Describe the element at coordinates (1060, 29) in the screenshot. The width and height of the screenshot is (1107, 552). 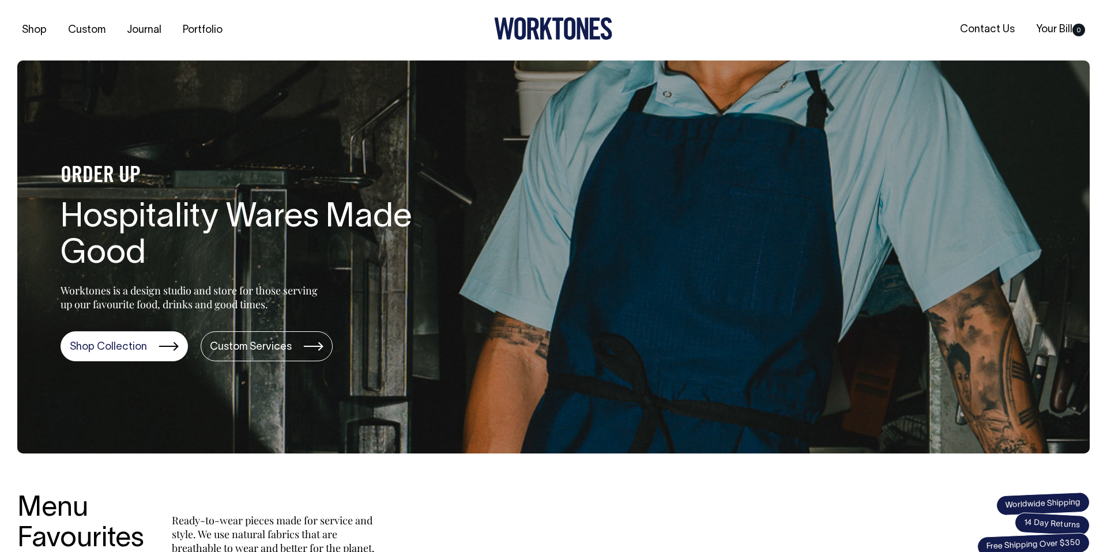
I see `a: Your Bill0` at that location.